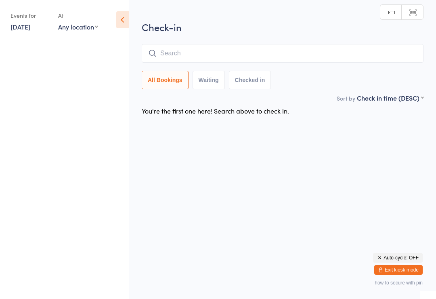 Image resolution: width=436 pixels, height=299 pixels. Describe the element at coordinates (282, 27) in the screenshot. I see `h2: Check-in` at that location.